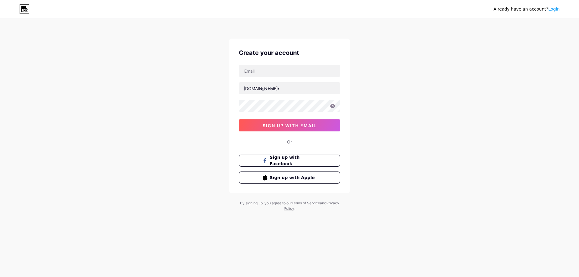  I want to click on span: sign up with email, so click(289, 125).